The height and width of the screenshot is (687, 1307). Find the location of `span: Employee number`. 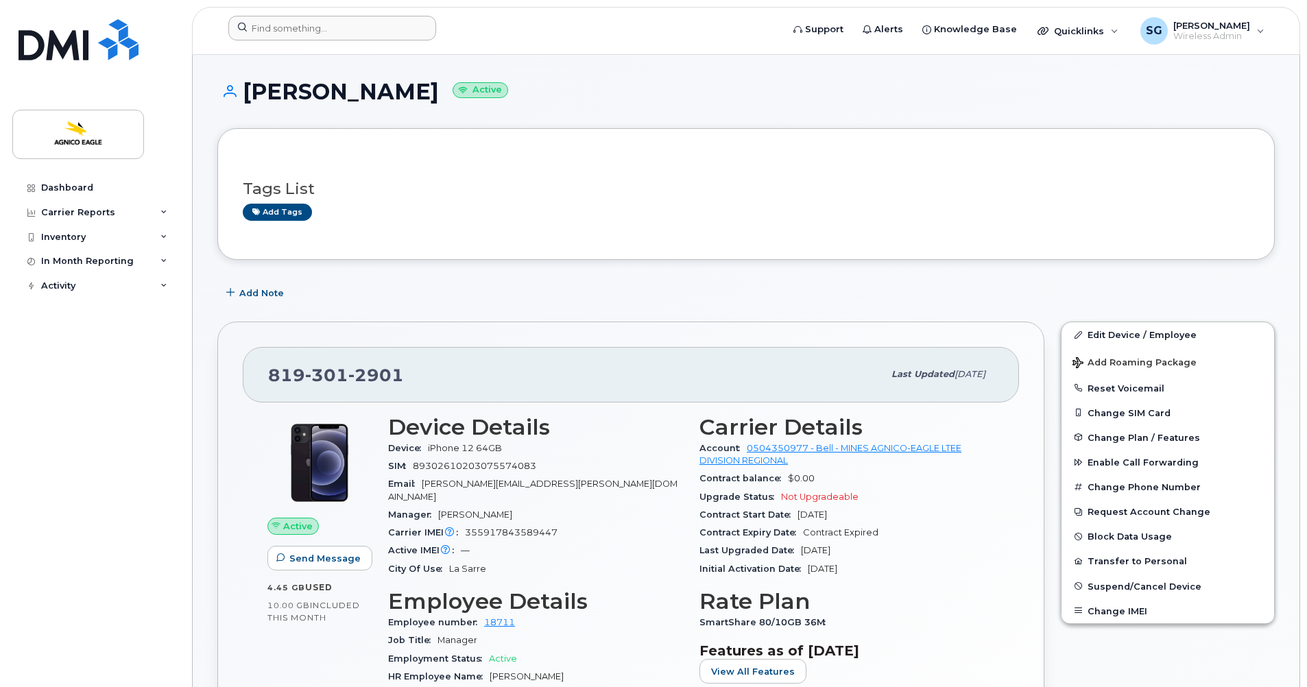

span: Employee number is located at coordinates (436, 622).